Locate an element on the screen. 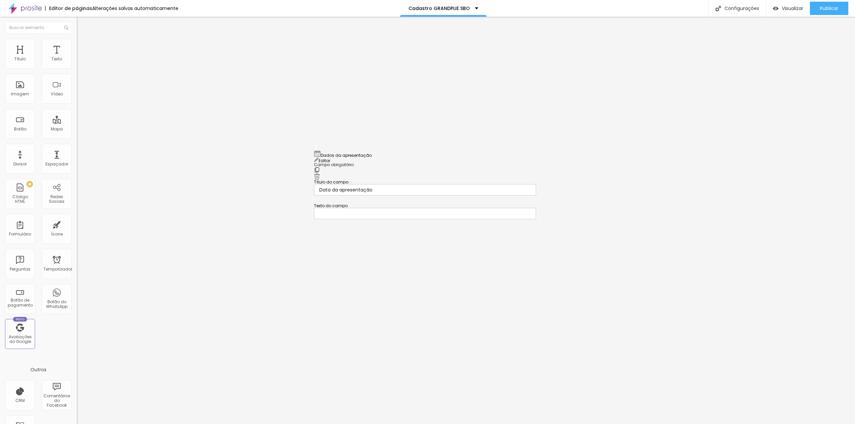 Image resolution: width=855 pixels, height=424 pixels. font: Espaçador is located at coordinates (57, 164).